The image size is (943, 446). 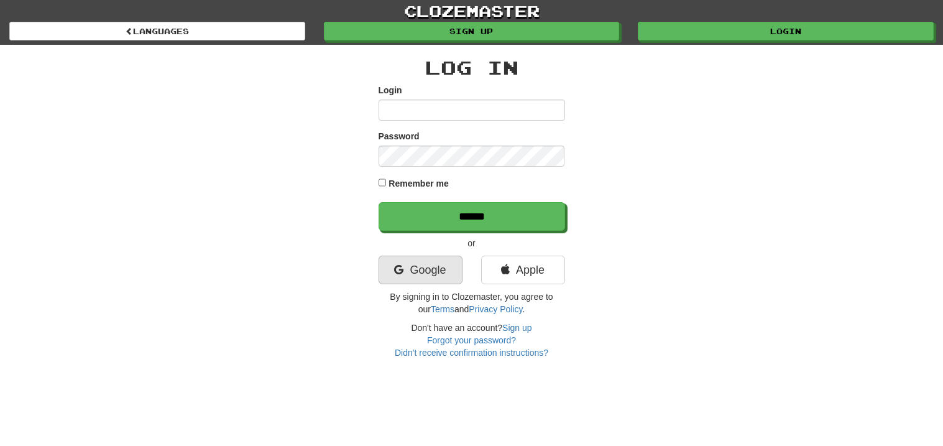 I want to click on h2: Log In, so click(x=472, y=67).